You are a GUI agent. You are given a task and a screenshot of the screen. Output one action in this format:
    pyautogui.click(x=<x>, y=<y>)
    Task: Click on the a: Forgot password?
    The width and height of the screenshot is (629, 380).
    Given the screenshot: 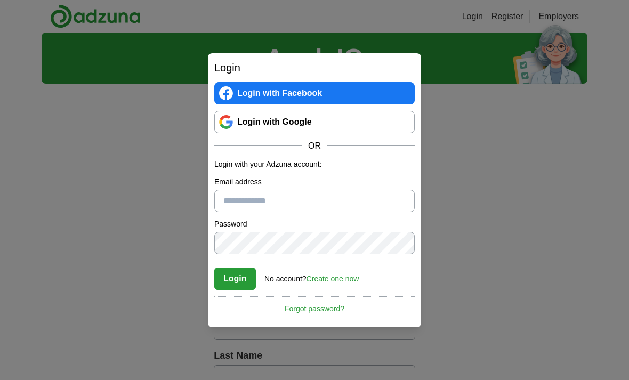 What is the action you would take?
    pyautogui.click(x=315, y=306)
    